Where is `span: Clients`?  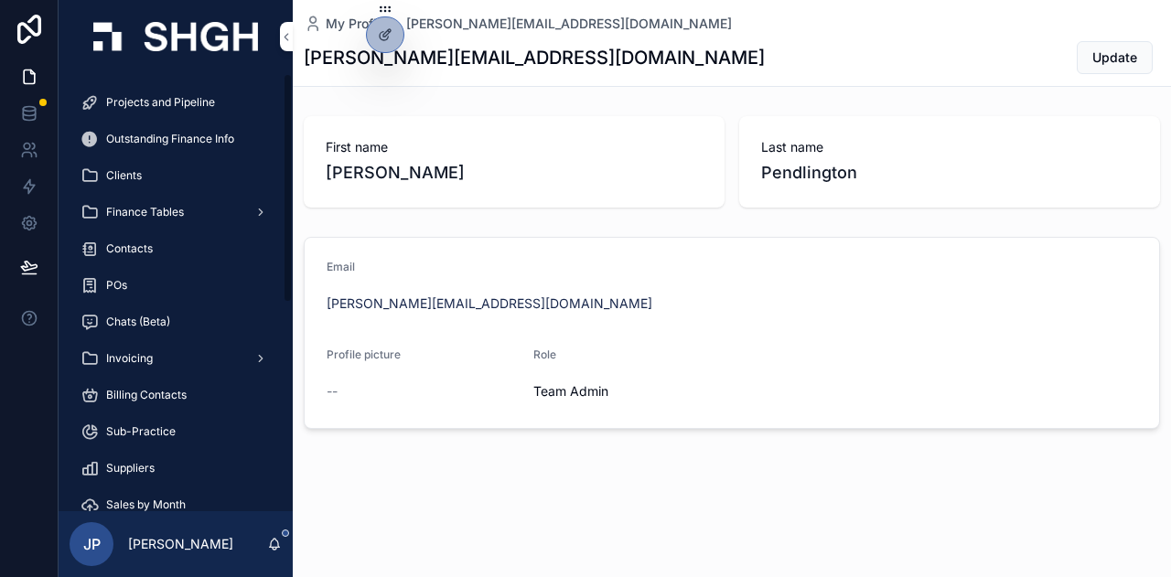
span: Clients is located at coordinates (123, 176).